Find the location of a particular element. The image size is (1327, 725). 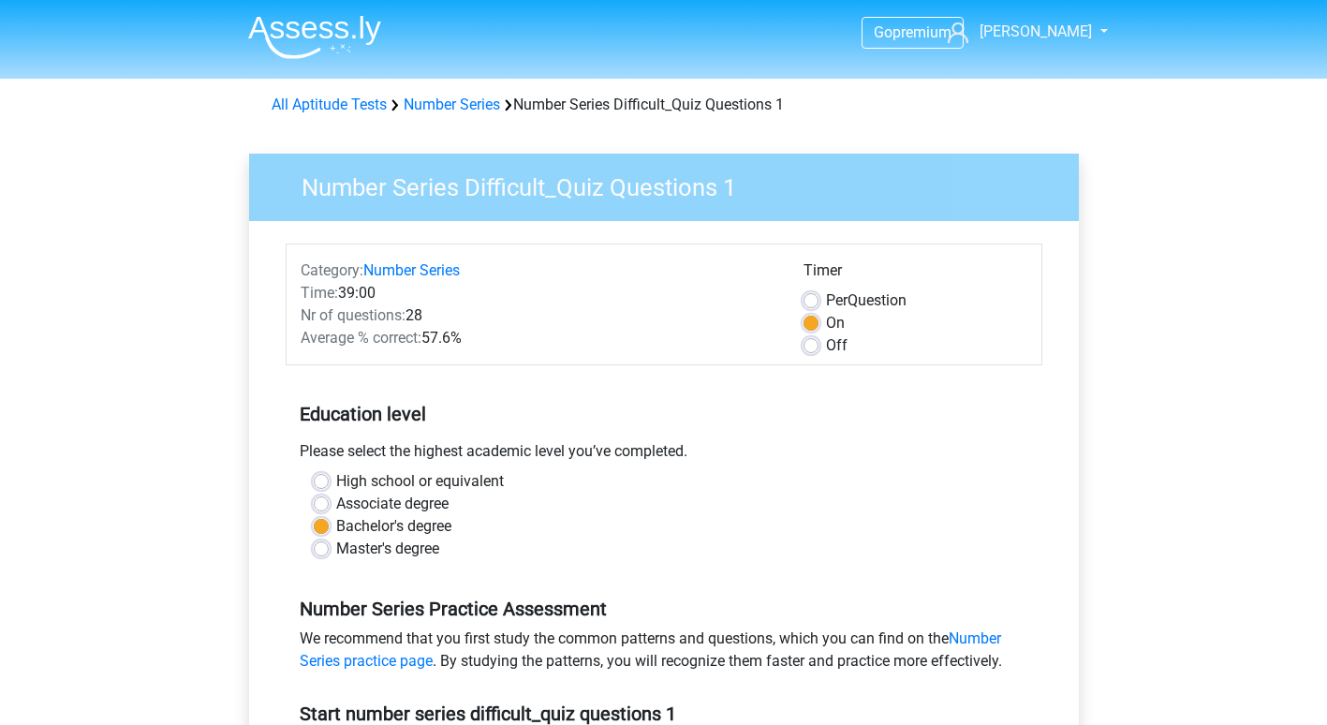

label: High school or equivalent is located at coordinates (419, 481).